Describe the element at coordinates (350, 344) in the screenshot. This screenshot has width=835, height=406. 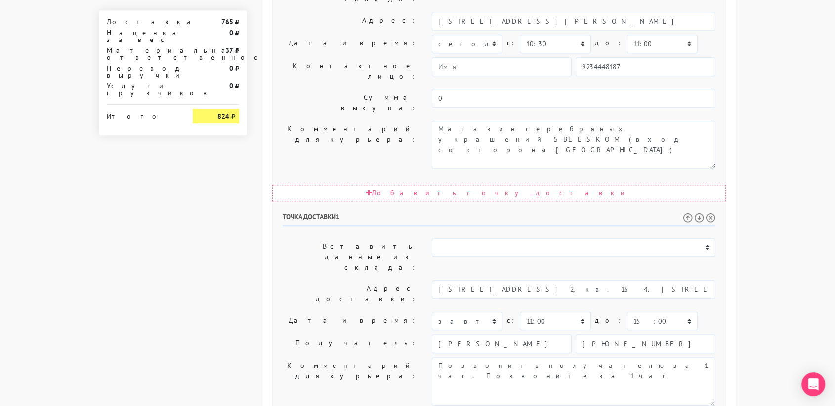
I see `label: Получатель:` at that location.